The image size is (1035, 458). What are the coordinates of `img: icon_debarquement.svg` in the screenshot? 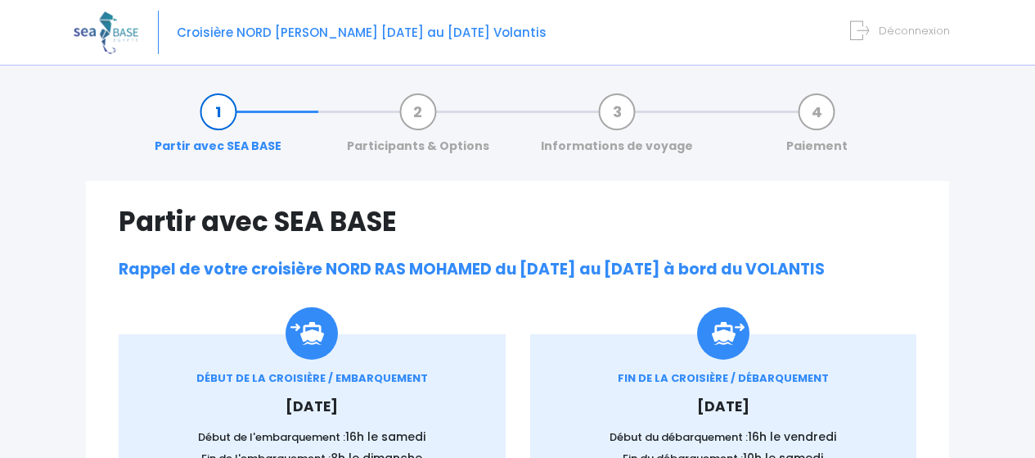 It's located at (724, 333).